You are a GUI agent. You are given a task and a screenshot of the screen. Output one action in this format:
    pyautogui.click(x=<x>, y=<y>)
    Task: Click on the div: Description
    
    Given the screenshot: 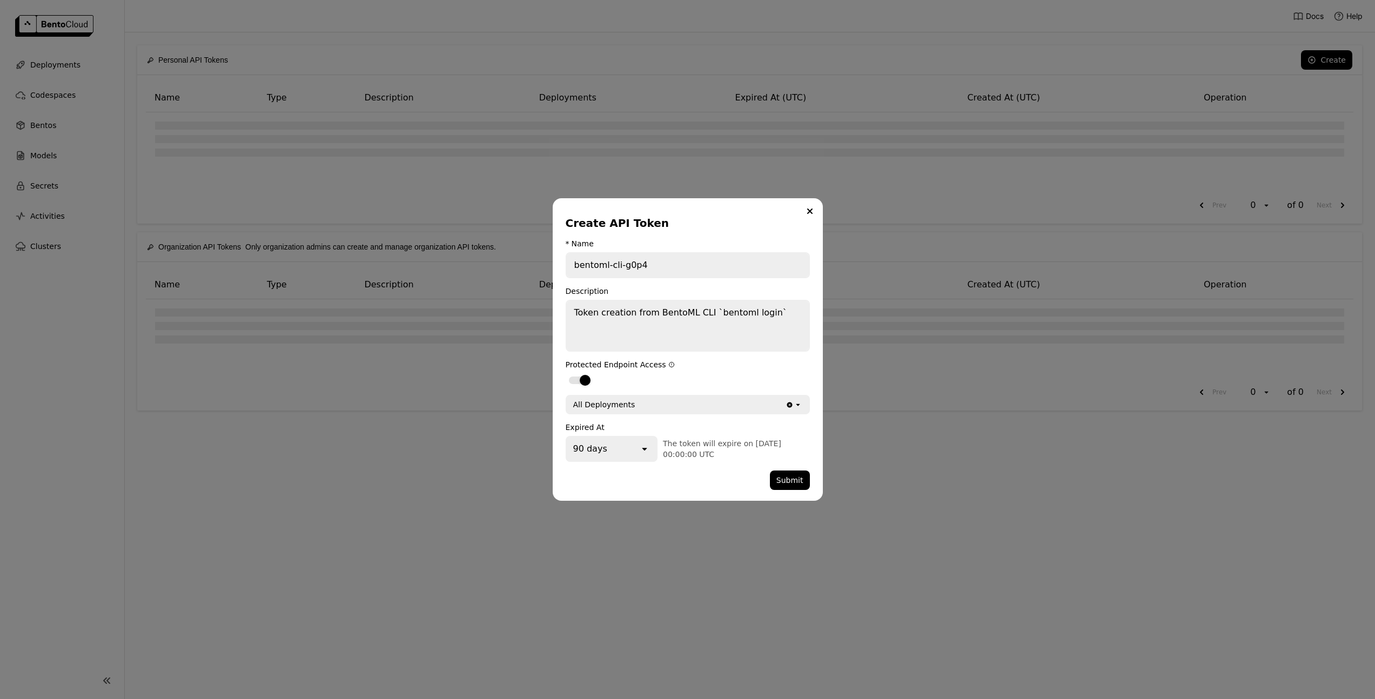 What is the action you would take?
    pyautogui.click(x=688, y=291)
    